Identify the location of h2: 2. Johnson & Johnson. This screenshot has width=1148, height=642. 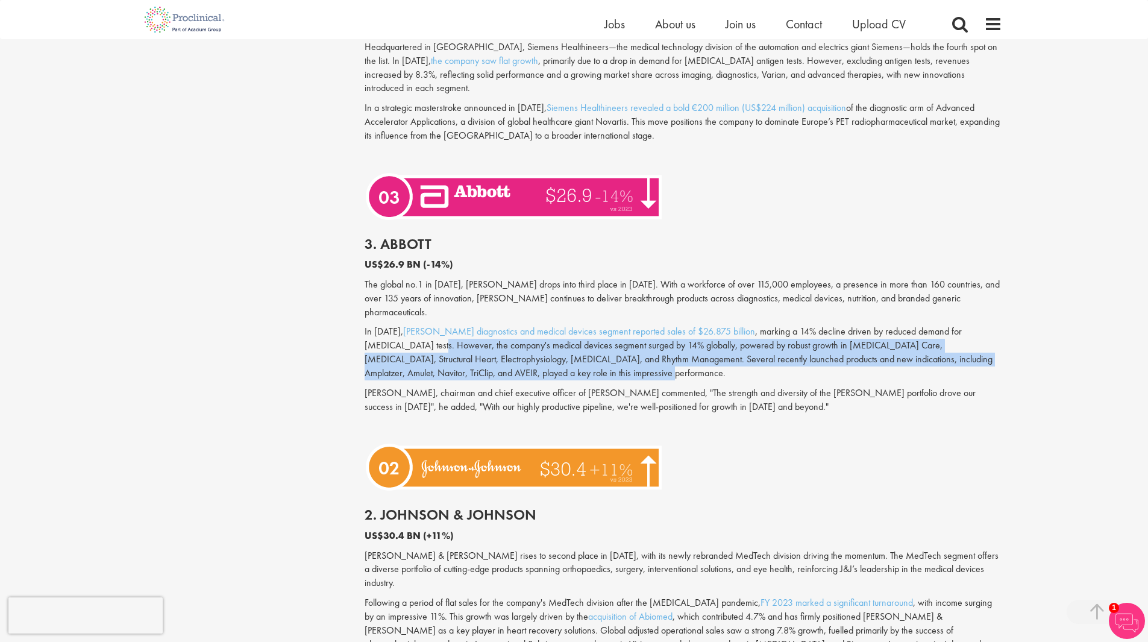
(683, 515).